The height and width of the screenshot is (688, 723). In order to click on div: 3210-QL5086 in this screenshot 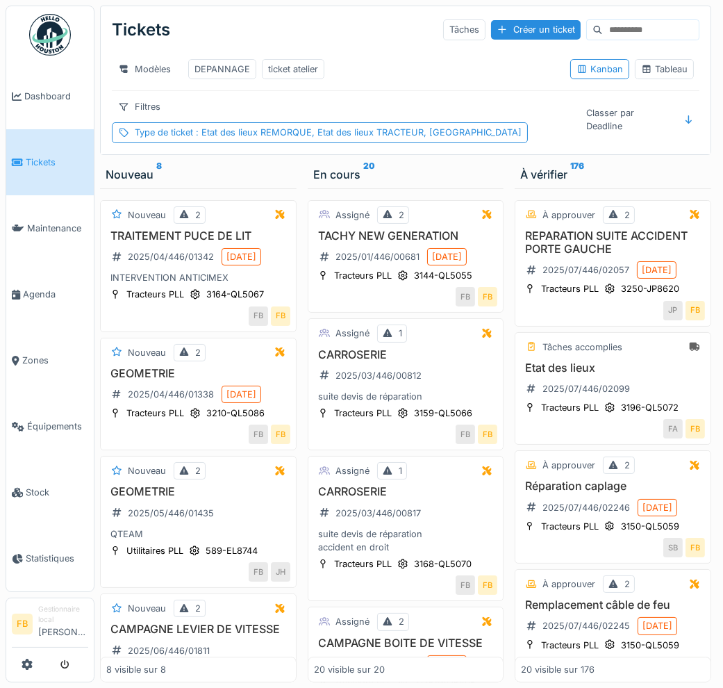, I will do `click(235, 413)`.